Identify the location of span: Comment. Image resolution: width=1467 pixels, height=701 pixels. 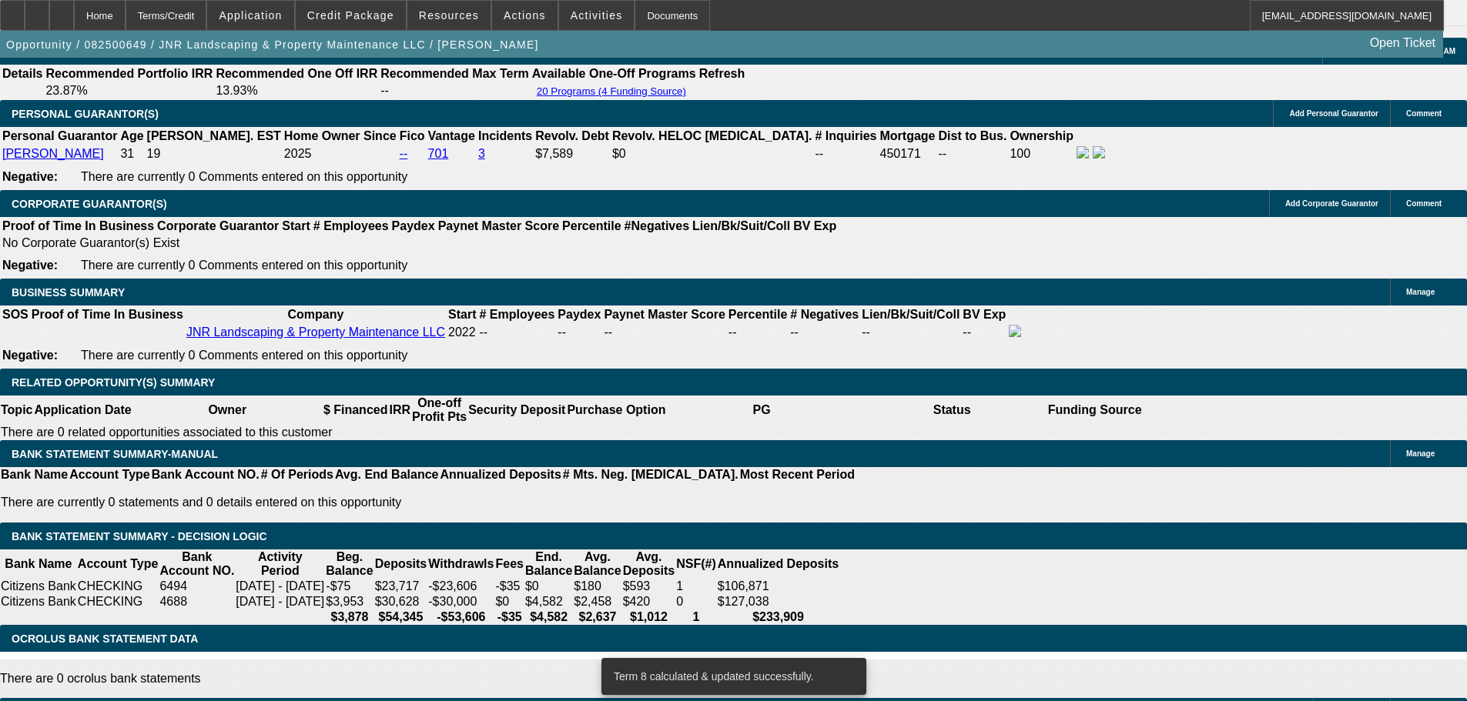
(1424, 113).